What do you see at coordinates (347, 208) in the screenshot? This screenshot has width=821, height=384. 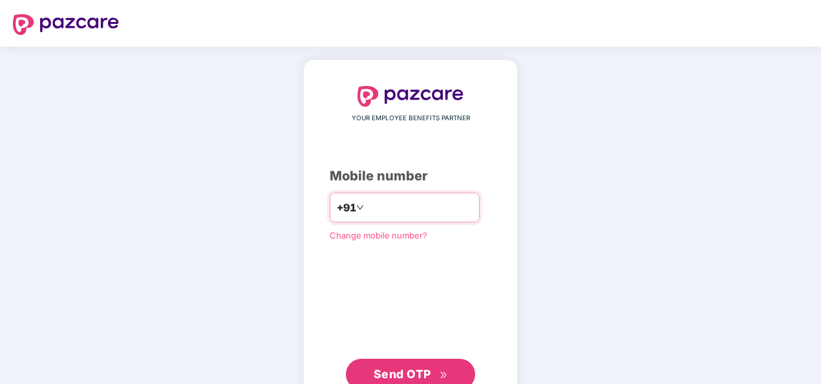 I see `span: +91` at bounding box center [347, 208].